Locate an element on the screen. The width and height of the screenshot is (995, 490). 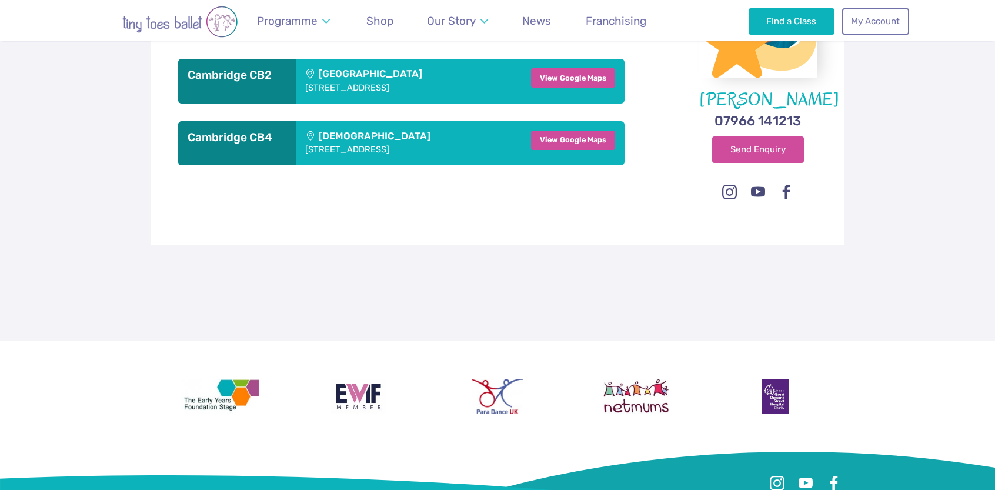
a: Instagram is located at coordinates (730, 192).